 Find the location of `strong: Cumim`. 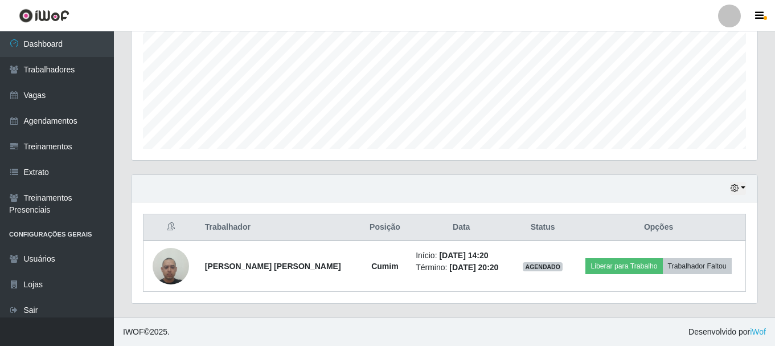

strong: Cumim is located at coordinates (385, 266).